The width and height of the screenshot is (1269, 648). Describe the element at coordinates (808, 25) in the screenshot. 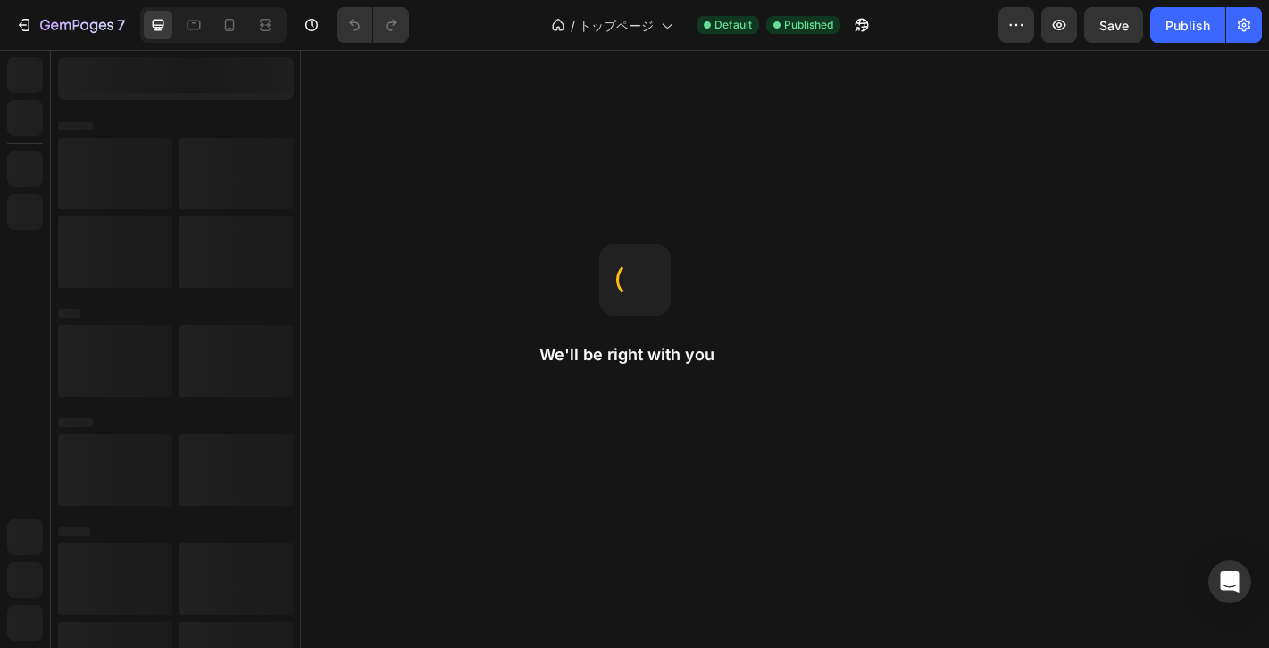

I see `span: Published` at that location.